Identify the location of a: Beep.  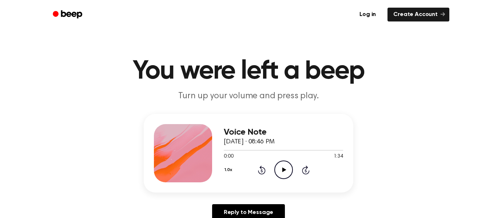
(68, 15).